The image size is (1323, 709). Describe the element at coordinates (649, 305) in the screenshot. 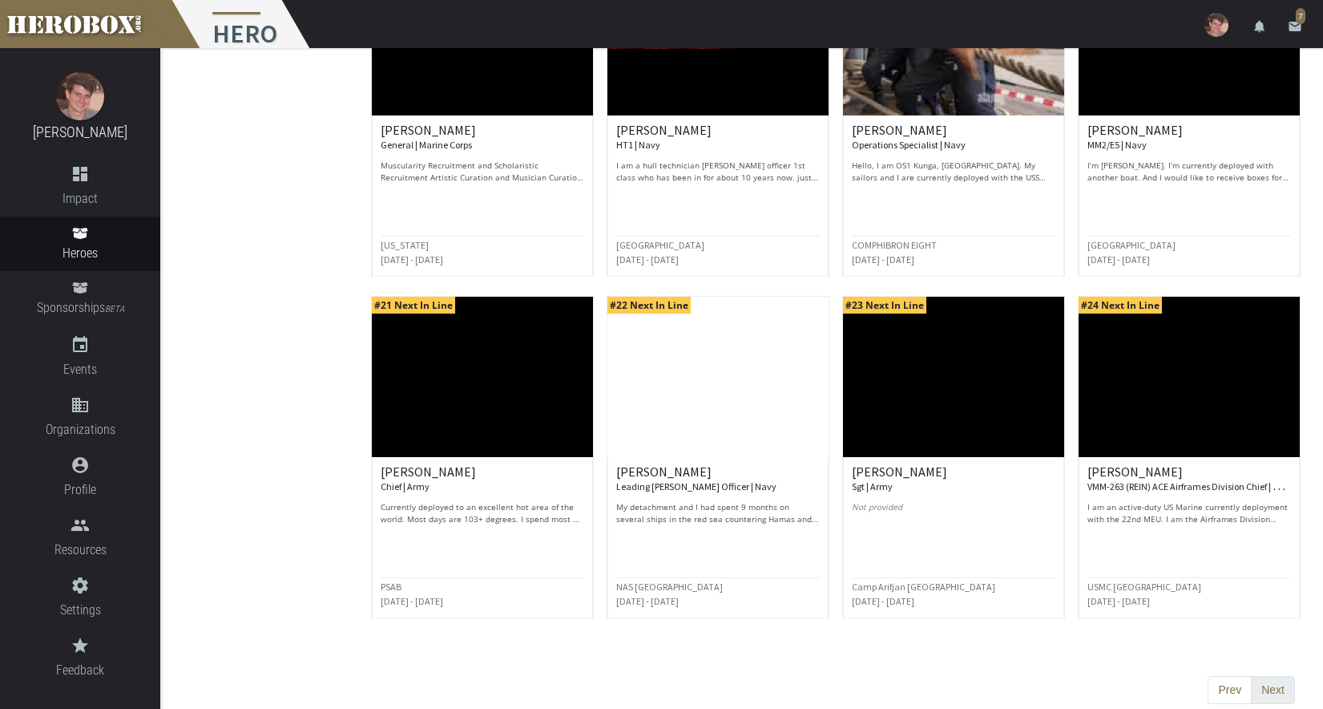

I see `span: #22 Next In Line` at that location.